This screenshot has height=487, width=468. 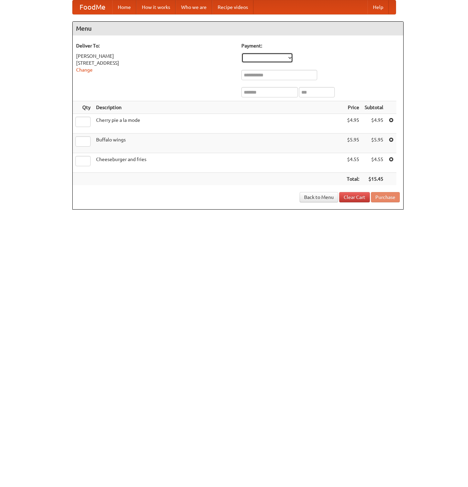 What do you see at coordinates (354, 197) in the screenshot?
I see `a: Clear Cart` at bounding box center [354, 197].